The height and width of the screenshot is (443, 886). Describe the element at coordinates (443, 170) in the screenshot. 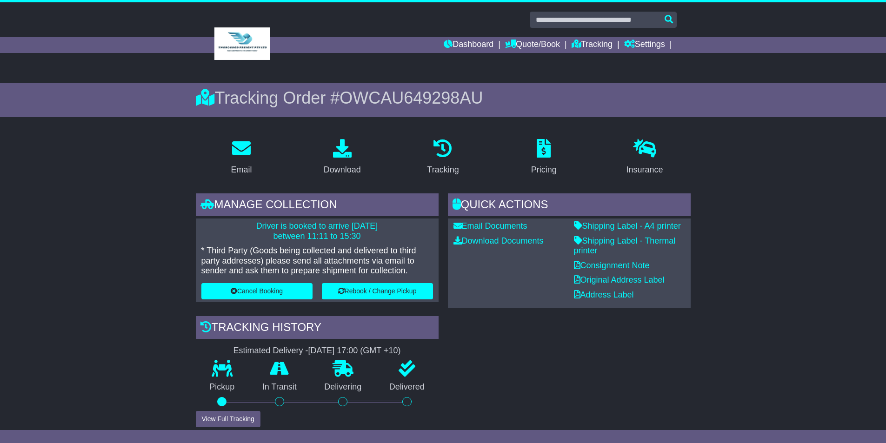

I see `div: Tracking` at that location.